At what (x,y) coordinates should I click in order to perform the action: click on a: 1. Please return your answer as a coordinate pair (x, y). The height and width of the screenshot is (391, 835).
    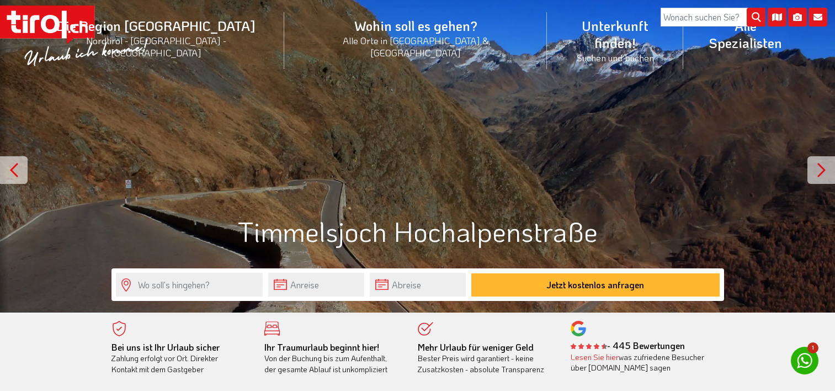
    Looking at the image, I should click on (805, 361).